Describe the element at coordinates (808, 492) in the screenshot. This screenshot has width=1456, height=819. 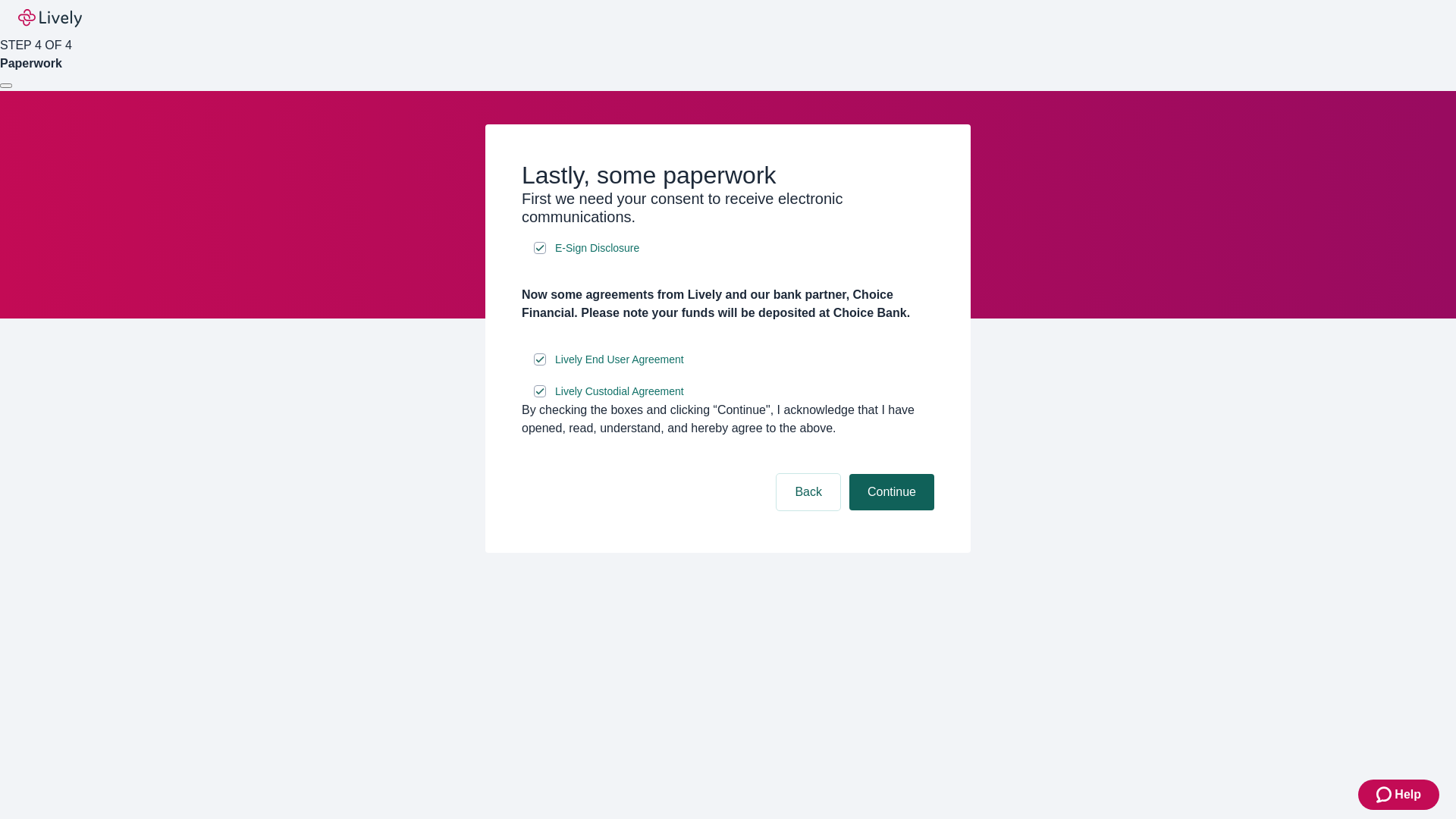
I see `button: Back` at that location.